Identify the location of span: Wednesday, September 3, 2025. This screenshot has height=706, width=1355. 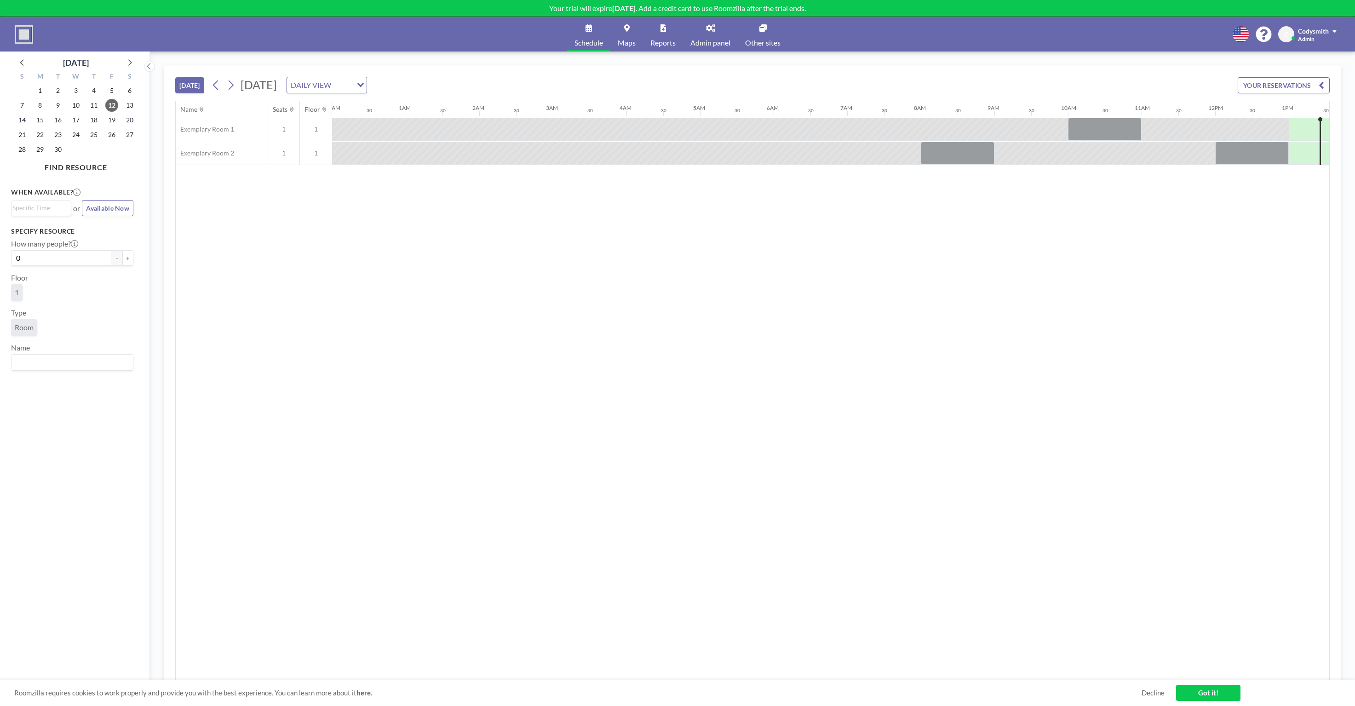
(76, 91).